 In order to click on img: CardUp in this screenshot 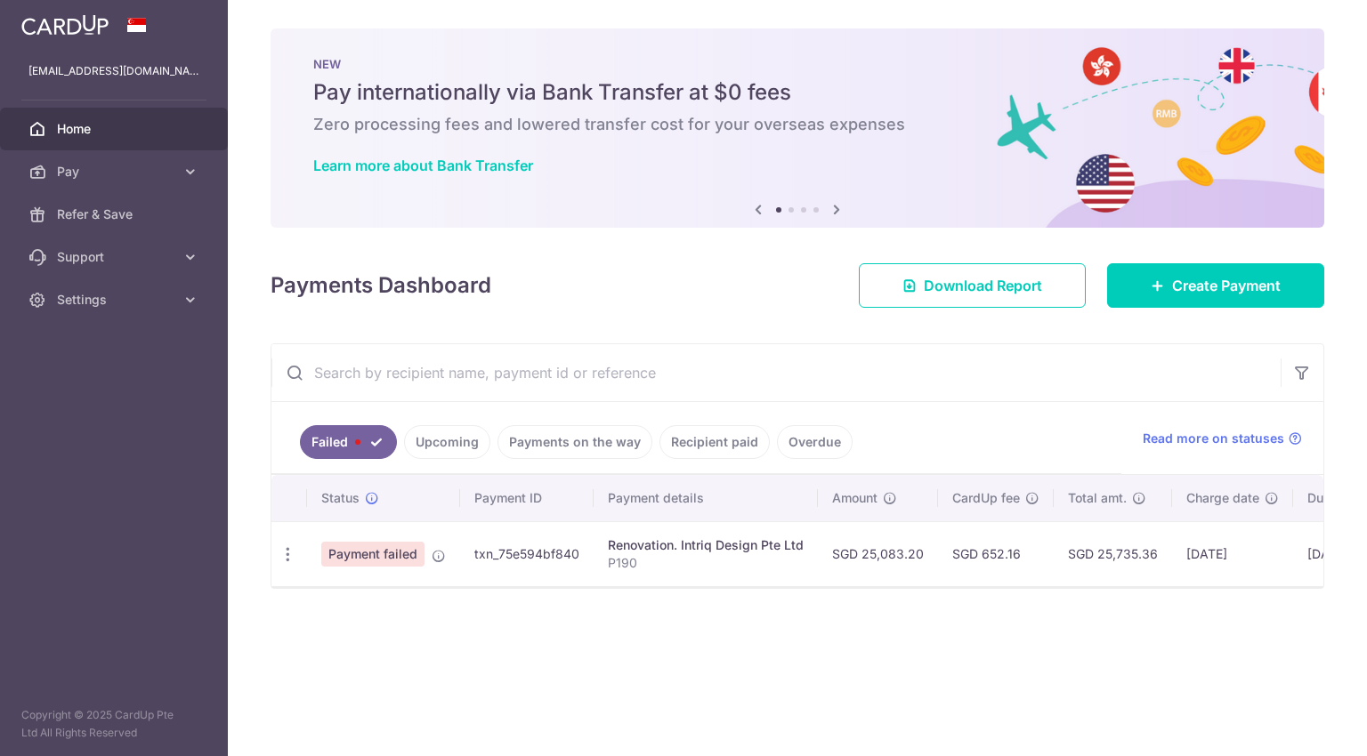, I will do `click(65, 25)`.